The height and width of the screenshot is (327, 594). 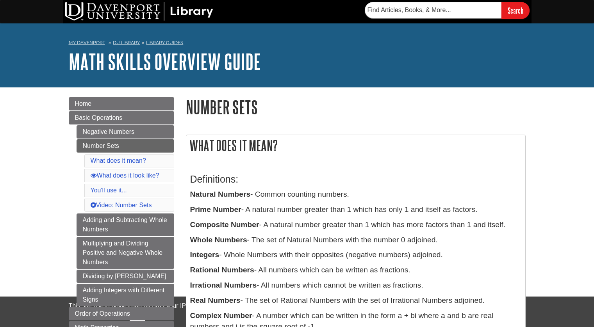 What do you see at coordinates (216, 209) in the screenshot?
I see `b: Prime Number` at bounding box center [216, 209].